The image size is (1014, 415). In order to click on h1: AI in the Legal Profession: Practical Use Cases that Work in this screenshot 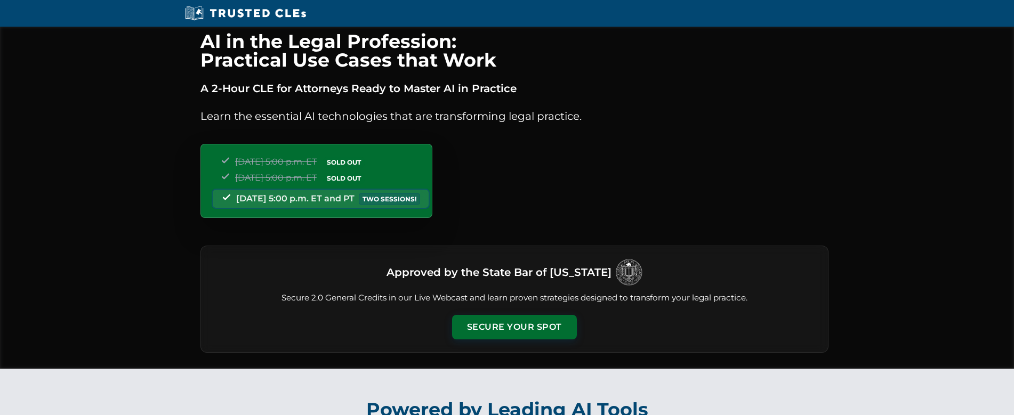, I will do `click(514, 51)`.